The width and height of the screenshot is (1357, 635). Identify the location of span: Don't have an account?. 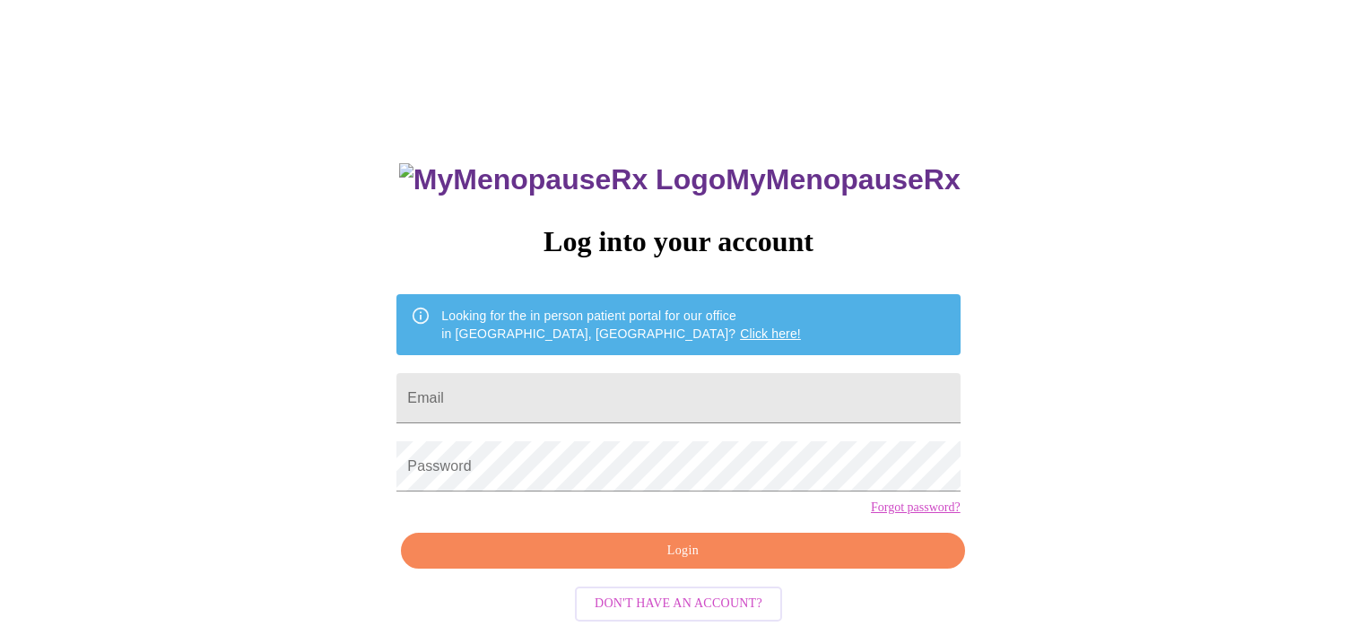
(678, 604).